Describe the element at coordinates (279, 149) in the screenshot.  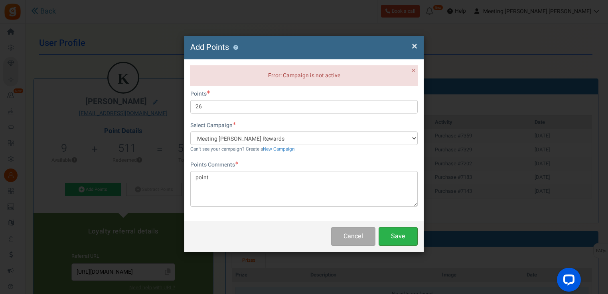
I see `a: New Campaign` at that location.